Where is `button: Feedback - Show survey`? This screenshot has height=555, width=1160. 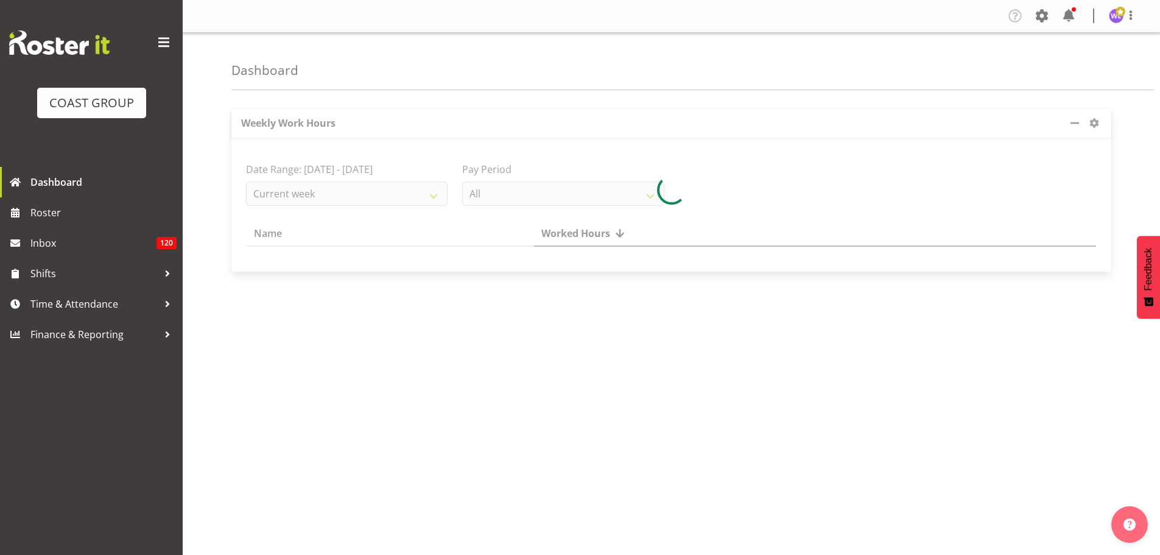
button: Feedback - Show survey is located at coordinates (1149, 277).